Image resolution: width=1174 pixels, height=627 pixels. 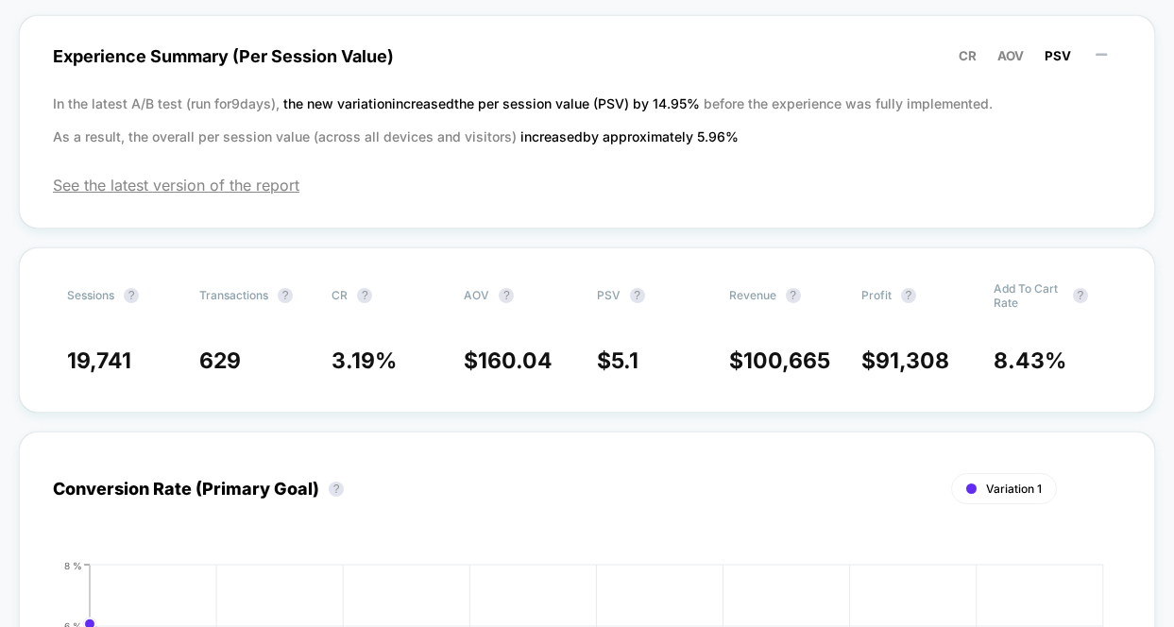 I want to click on button: CR, so click(x=967, y=56).